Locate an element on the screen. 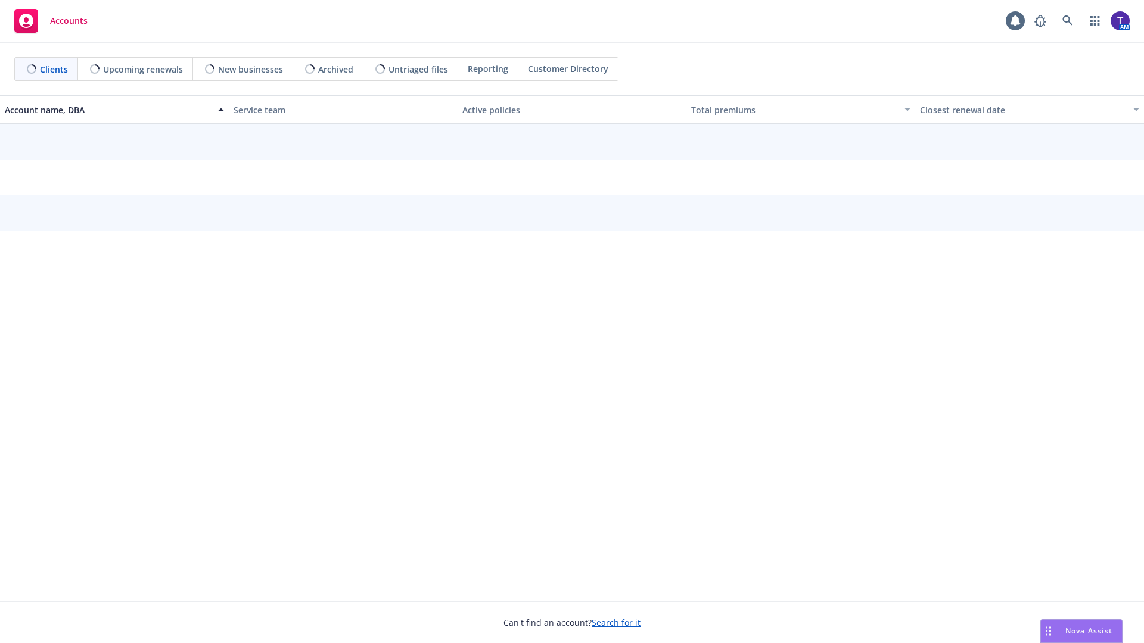  span: Untriaged files is located at coordinates (418, 69).